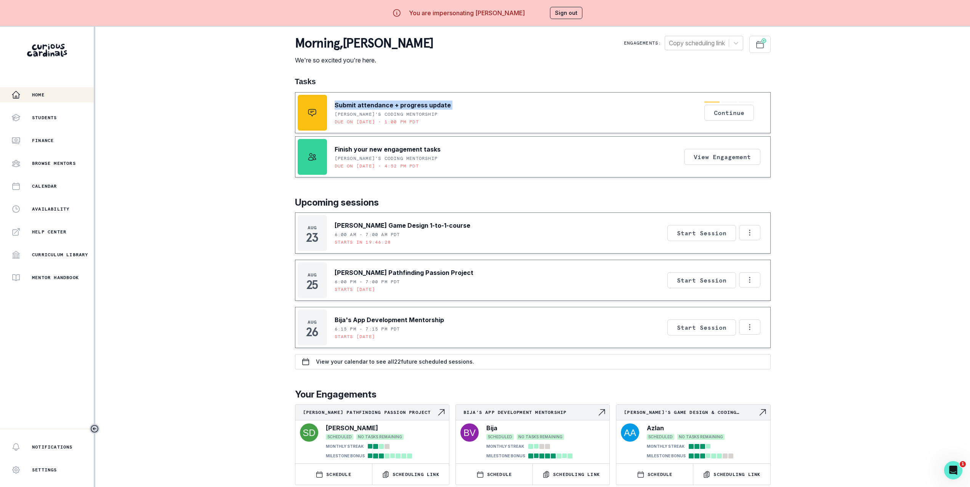  Describe the element at coordinates (367, 235) in the screenshot. I see `p: 6:00 AM - 7:00 AM PDT` at that location.